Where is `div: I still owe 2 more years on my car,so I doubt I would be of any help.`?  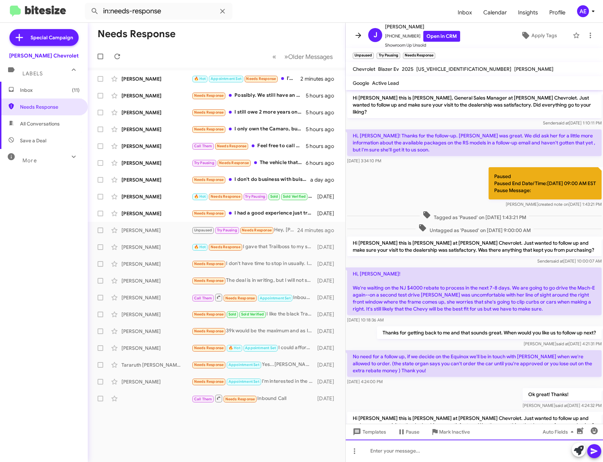 div: I still owe 2 more years on my car,so I doubt I would be of any help. is located at coordinates (248, 112).